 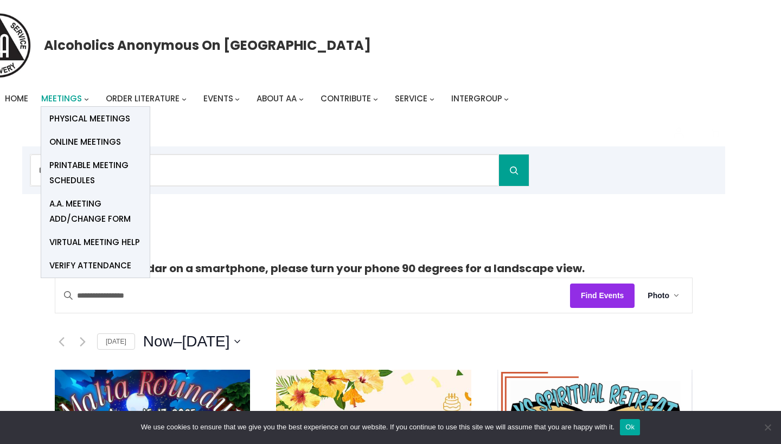 I want to click on a: Login, so click(x=678, y=133).